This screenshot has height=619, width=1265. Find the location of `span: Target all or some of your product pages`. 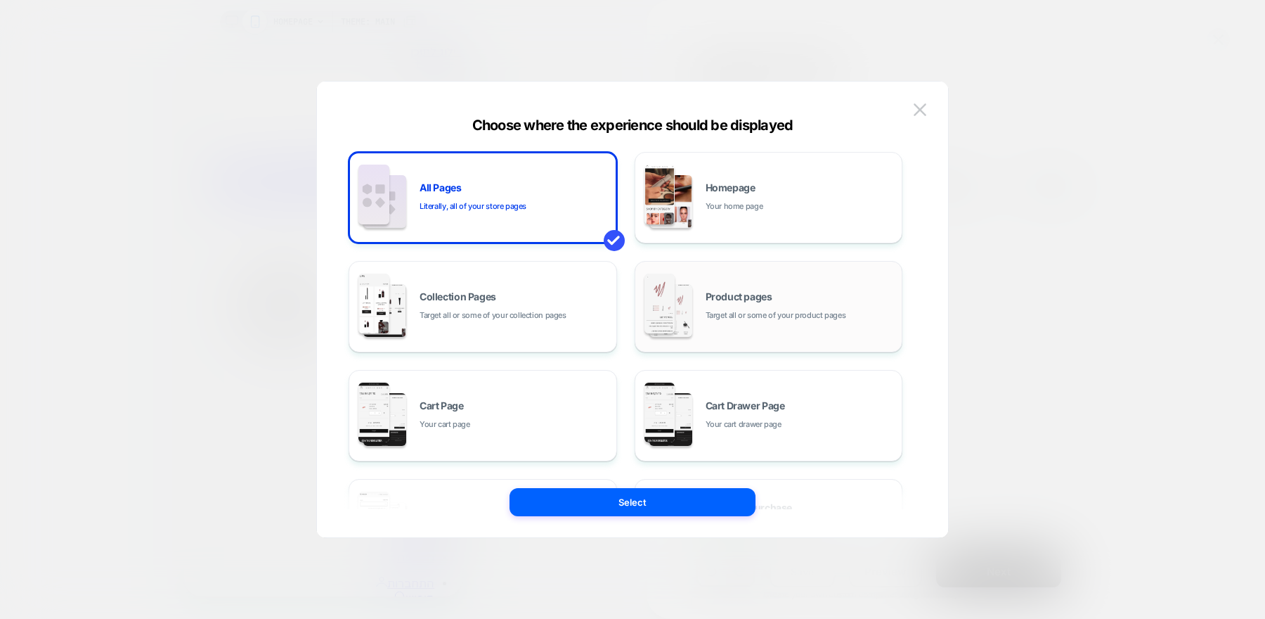

span: Target all or some of your product pages is located at coordinates (776, 315).